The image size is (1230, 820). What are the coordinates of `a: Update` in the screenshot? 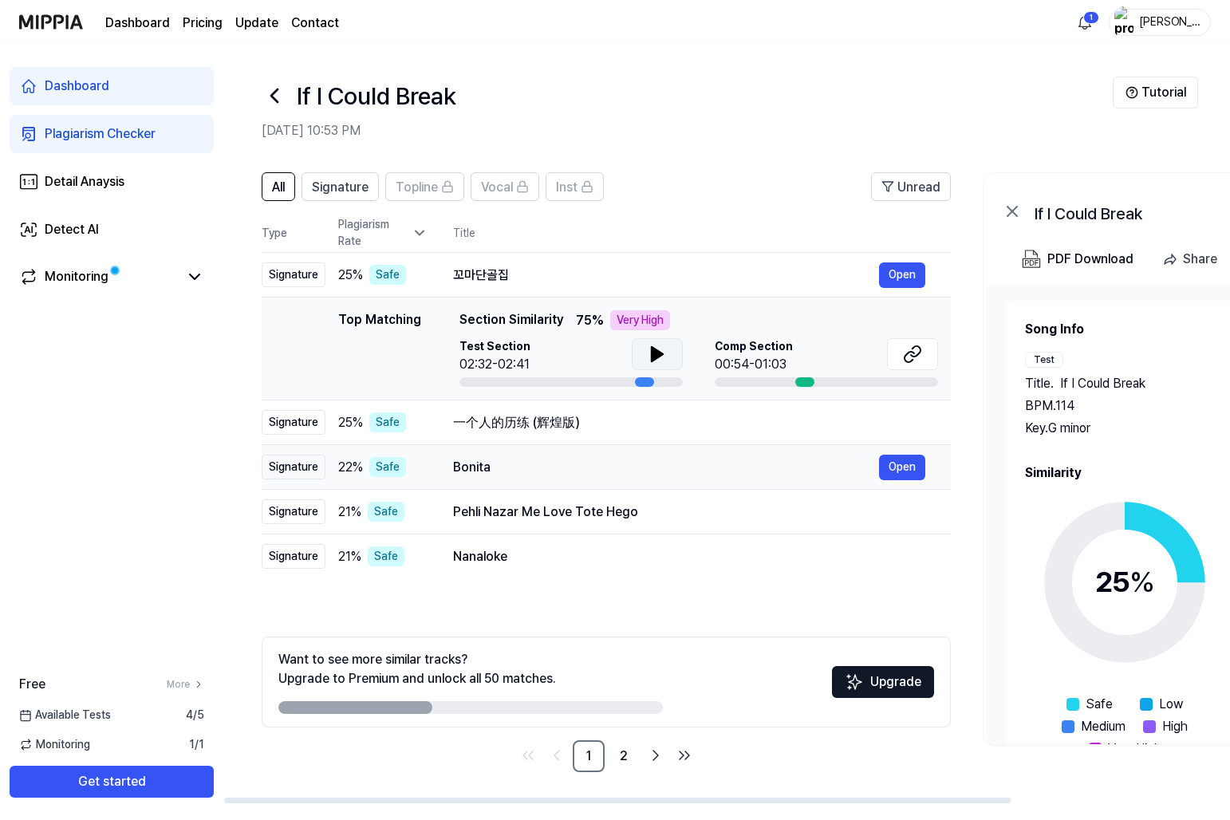 It's located at (257, 23).